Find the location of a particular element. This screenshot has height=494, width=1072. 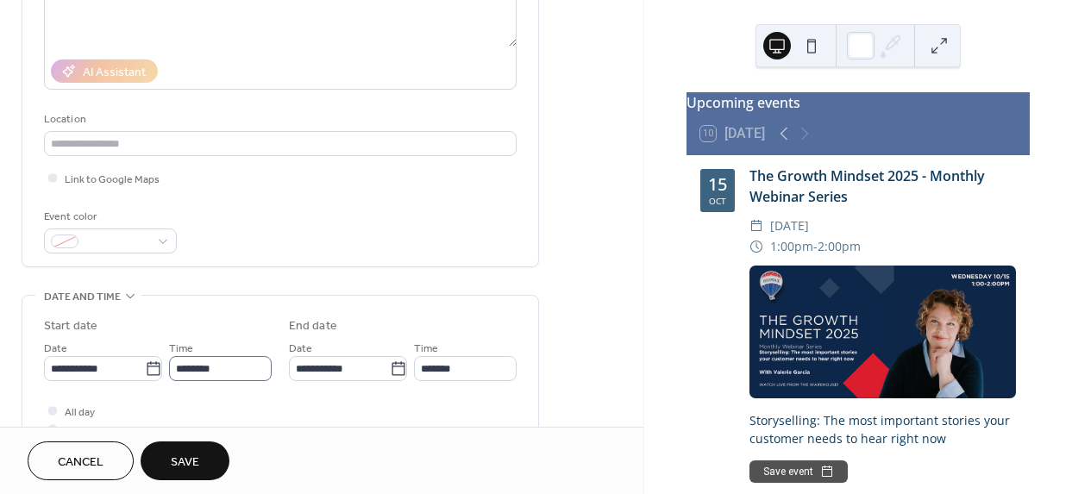

span: All day is located at coordinates (79, 412).